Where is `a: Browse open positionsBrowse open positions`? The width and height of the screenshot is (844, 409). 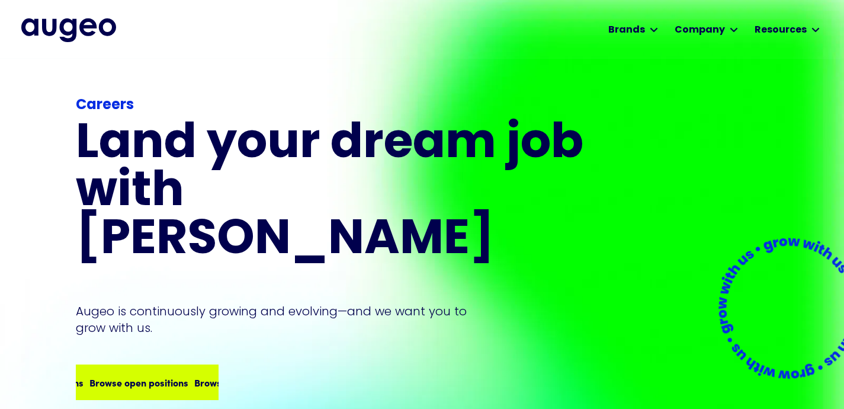
a: Browse open positionsBrowse open positions is located at coordinates (147, 382).